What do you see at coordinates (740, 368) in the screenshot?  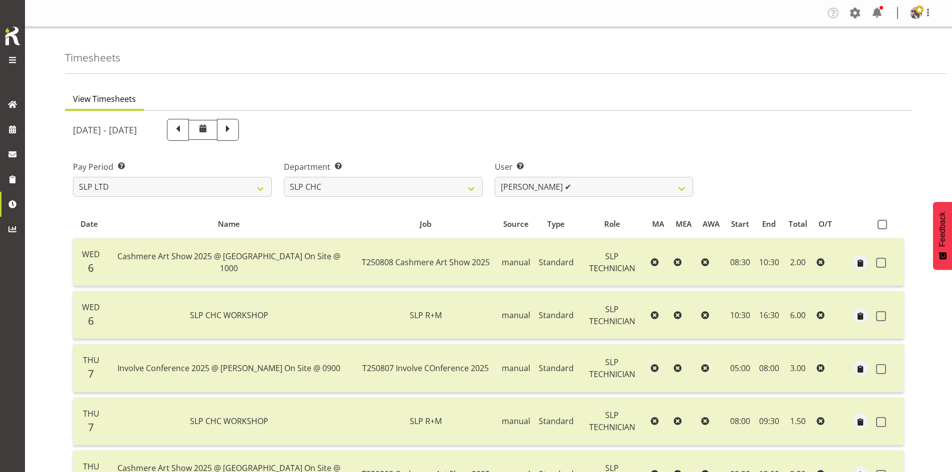 I see `td: 05:00` at bounding box center [740, 368].